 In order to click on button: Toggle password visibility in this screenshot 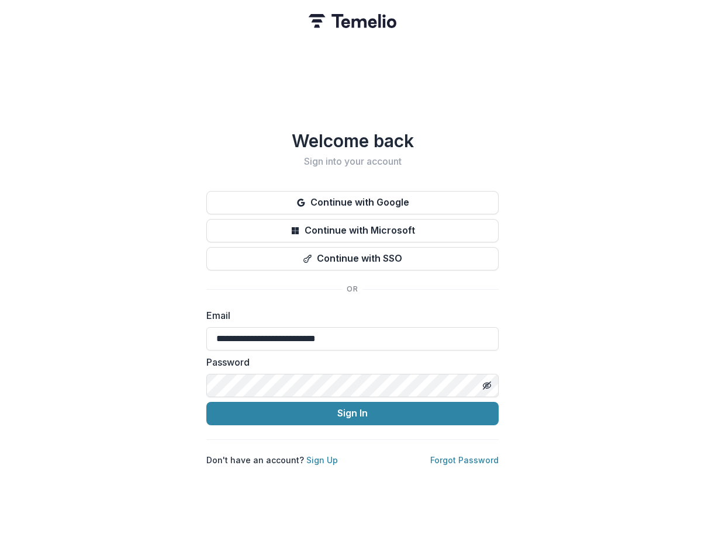, I will do `click(487, 386)`.